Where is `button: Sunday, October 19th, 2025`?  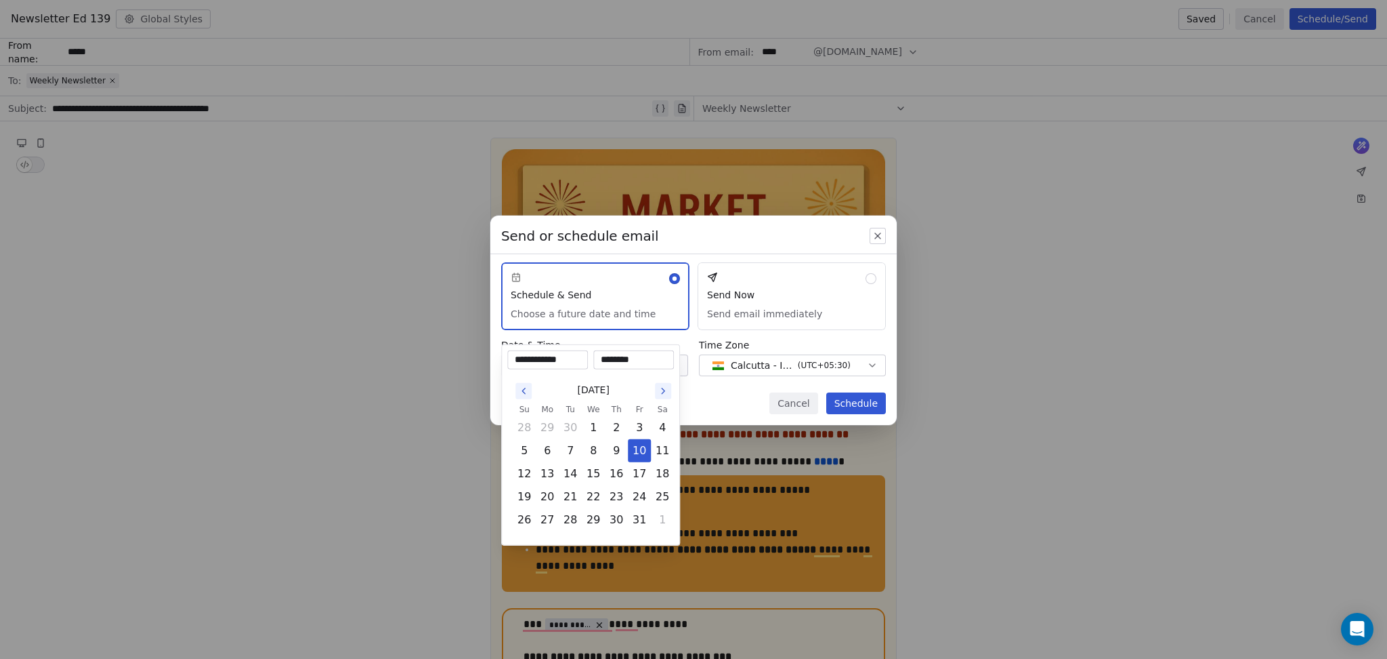
button: Sunday, October 19th, 2025 is located at coordinates (524, 497).